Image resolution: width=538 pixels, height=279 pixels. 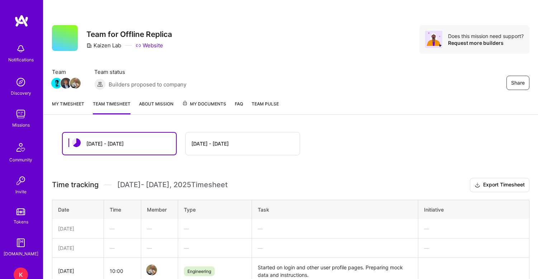 I want to click on img: discovery, so click(x=21, y=82).